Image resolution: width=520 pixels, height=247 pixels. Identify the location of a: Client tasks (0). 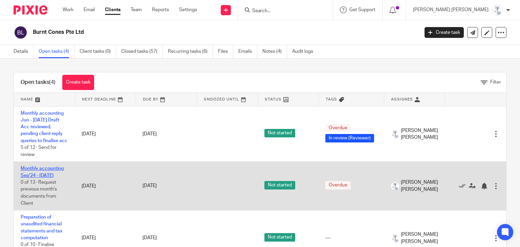
(98, 51).